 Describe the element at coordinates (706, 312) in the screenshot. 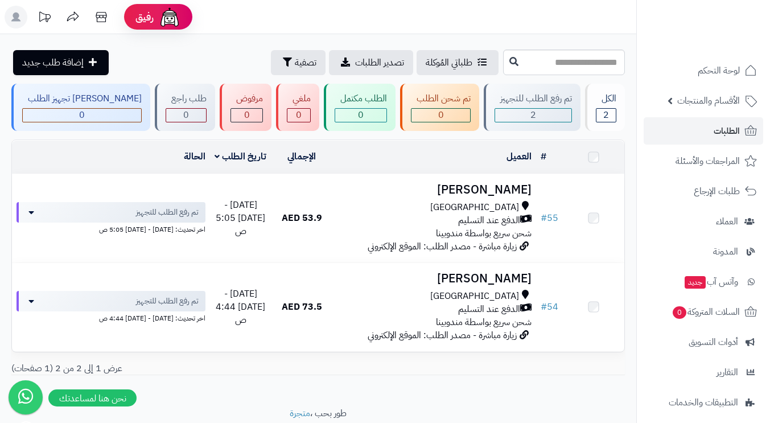

I see `span: السلات المتروكة` at that location.